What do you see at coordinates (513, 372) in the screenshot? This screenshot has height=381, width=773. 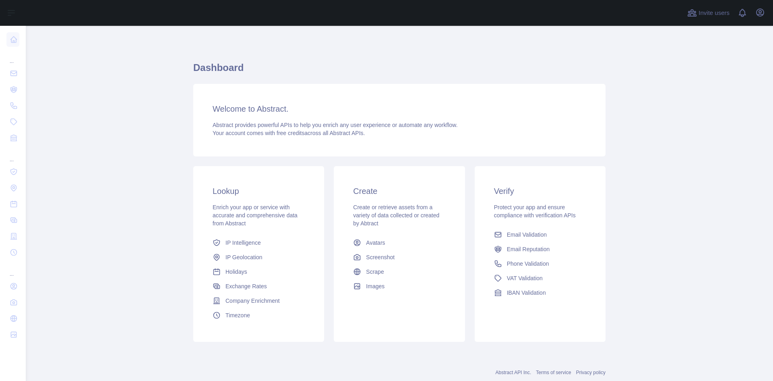 I see `a: Abstract API Inc.` at bounding box center [513, 372].